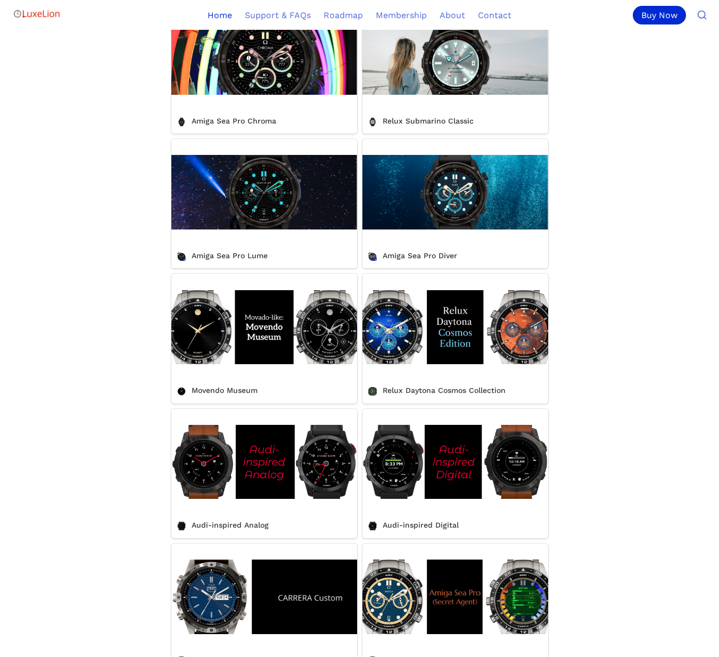 The image size is (719, 657). What do you see at coordinates (455, 69) in the screenshot?
I see `a: Relux Submarino Classic` at bounding box center [455, 69].